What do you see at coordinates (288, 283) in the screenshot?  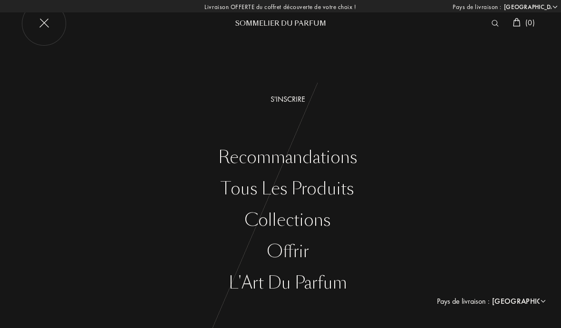 I see `a: L'Art du Parfum` at bounding box center [288, 283].